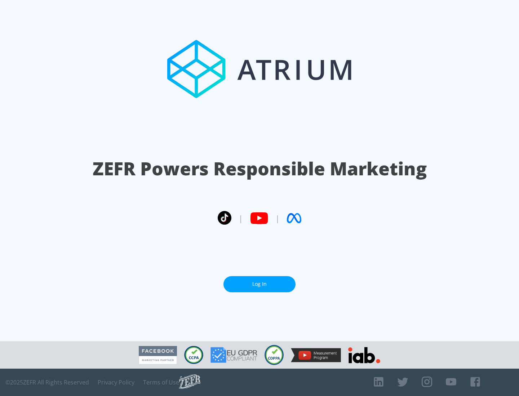  I want to click on img: Facebook Marketing Partner, so click(158, 355).